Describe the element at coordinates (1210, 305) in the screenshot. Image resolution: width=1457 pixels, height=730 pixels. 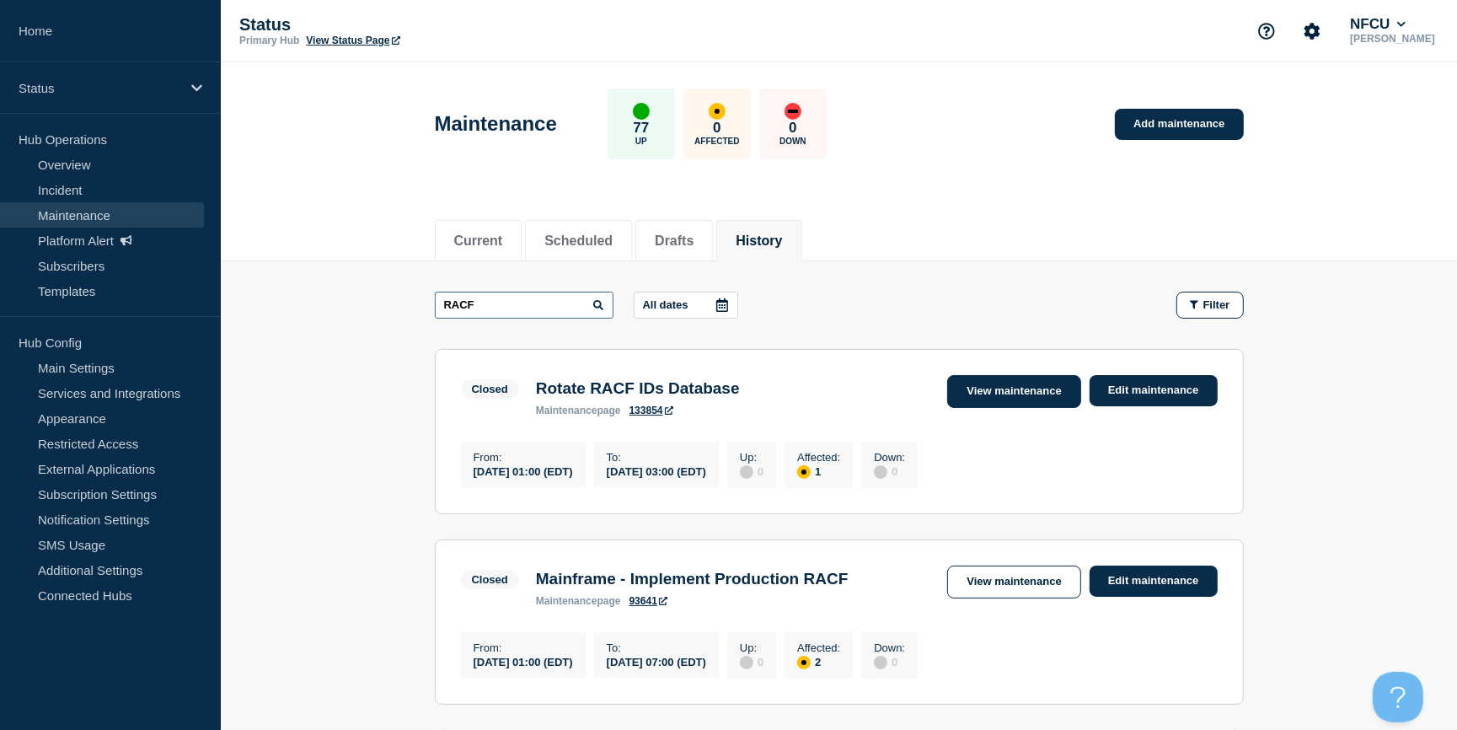
I see `button: Filter` at that location.